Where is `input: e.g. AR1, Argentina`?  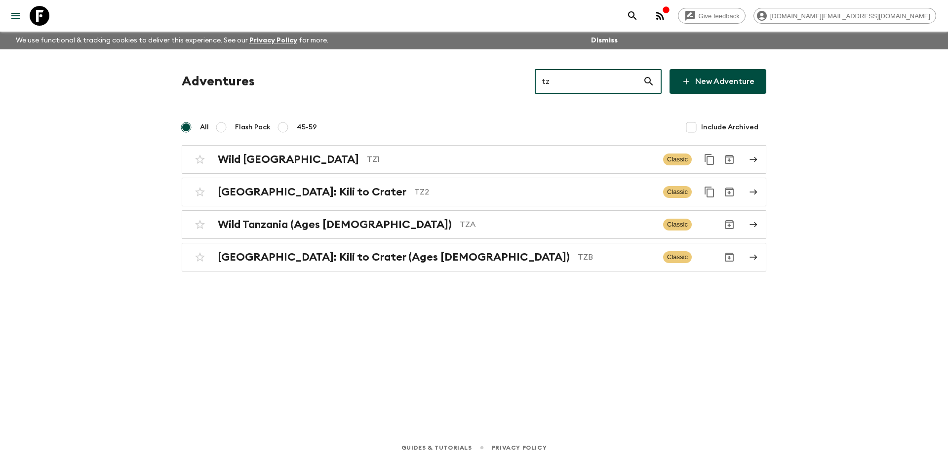 input: e.g. AR1, Argentina is located at coordinates (589, 81).